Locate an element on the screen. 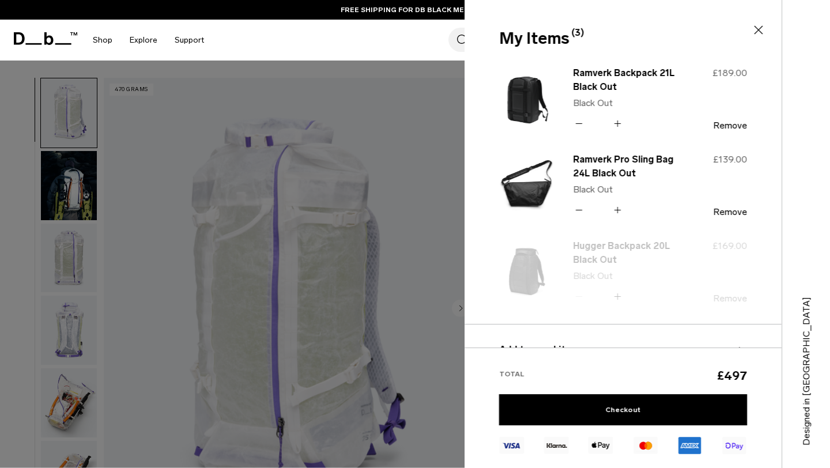 The height and width of the screenshot is (468, 830). div: Next slide is located at coordinates (737, 350).